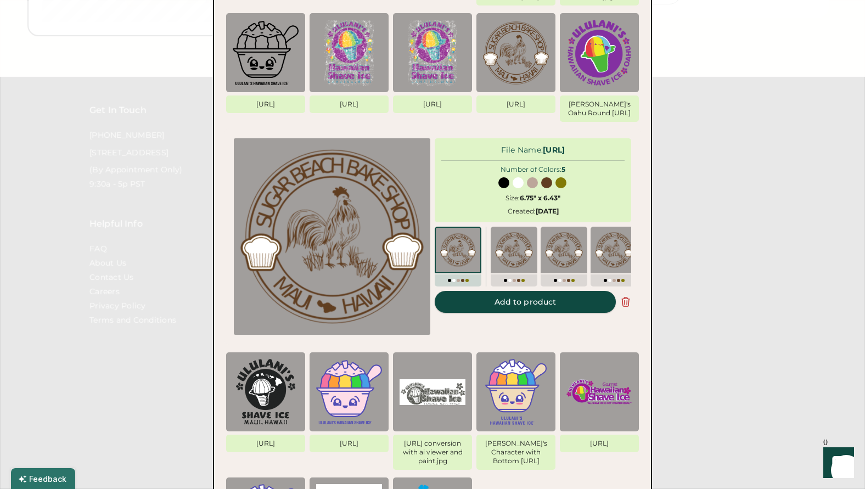  What do you see at coordinates (432, 392) in the screenshot?
I see `img: 1728263094283x274144567461150720-Display.png%3Ftr%3Dbl-1` at bounding box center [432, 392].